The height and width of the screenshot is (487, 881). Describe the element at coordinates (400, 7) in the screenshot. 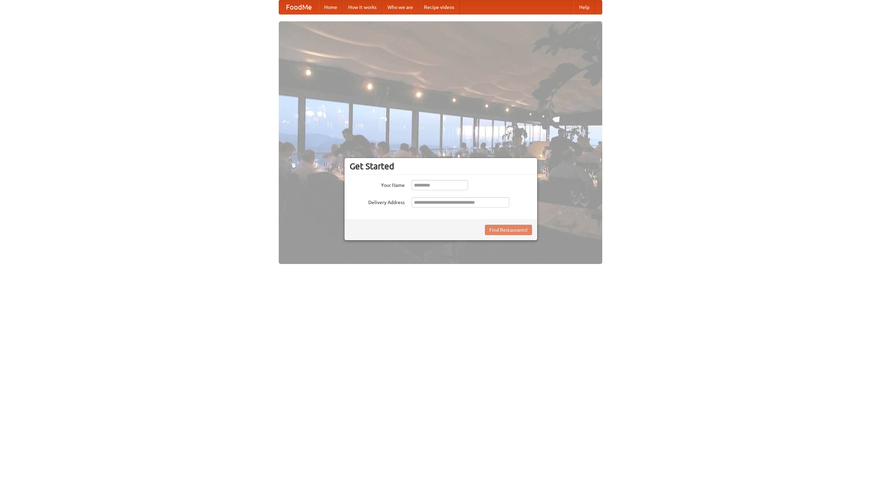

I see `a: Who we are` at that location.